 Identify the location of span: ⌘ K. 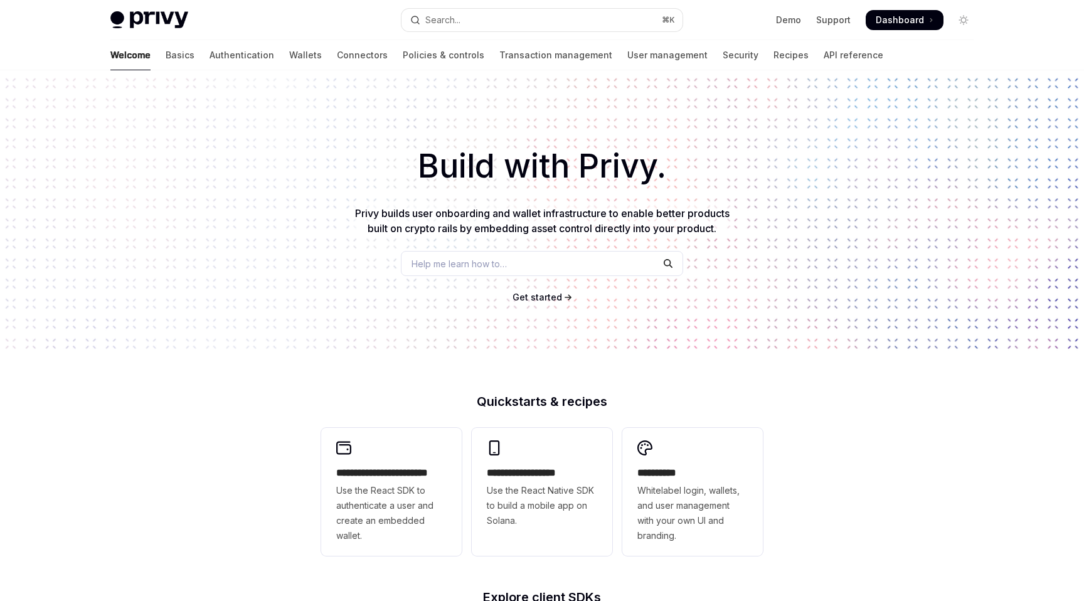
(668, 20).